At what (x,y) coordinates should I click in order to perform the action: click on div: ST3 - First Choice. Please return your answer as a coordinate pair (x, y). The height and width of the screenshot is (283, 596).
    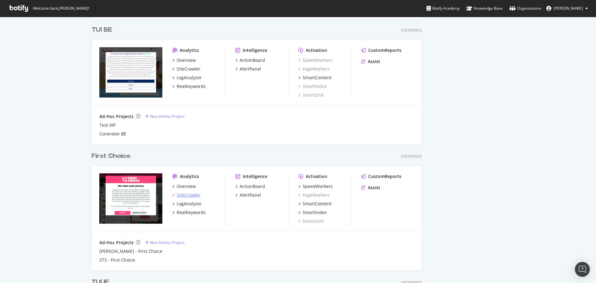
    Looking at the image, I should click on (117, 260).